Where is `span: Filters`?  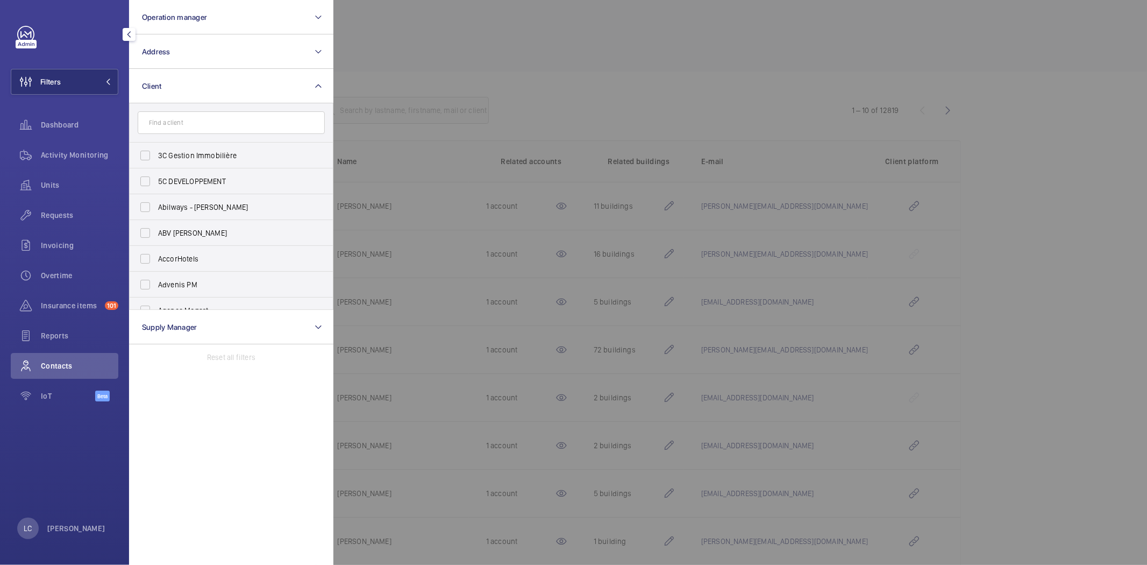
span: Filters is located at coordinates (51, 82).